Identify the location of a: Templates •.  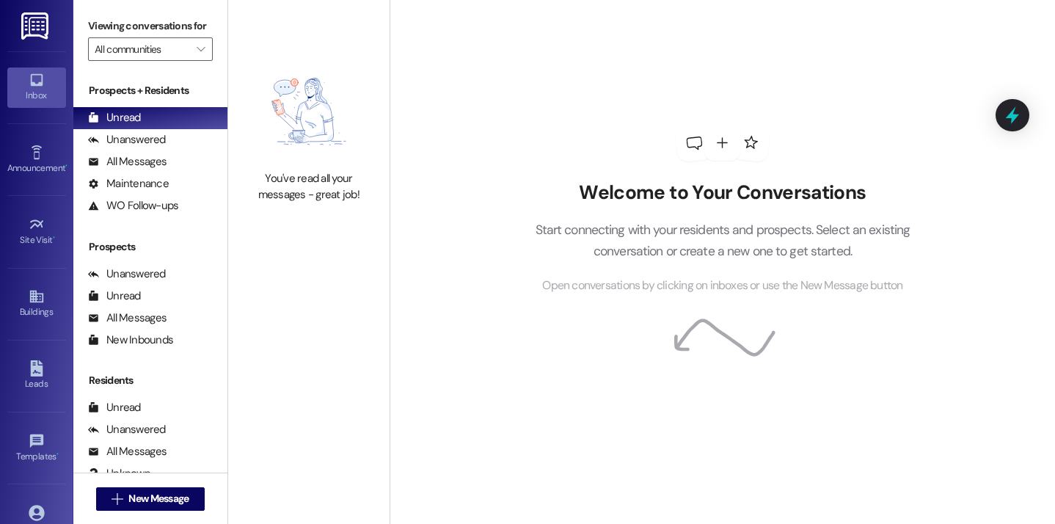
(37, 448).